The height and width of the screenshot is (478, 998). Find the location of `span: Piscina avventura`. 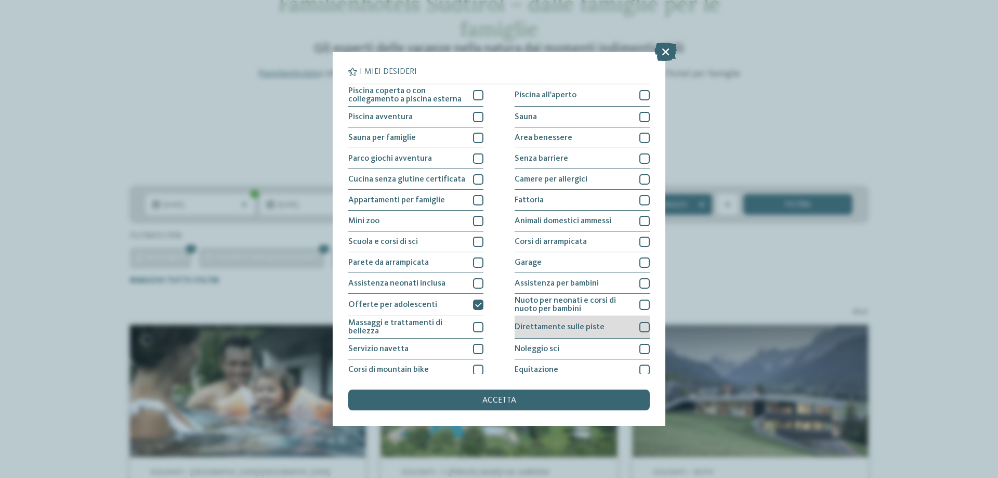

span: Piscina avventura is located at coordinates (380, 117).